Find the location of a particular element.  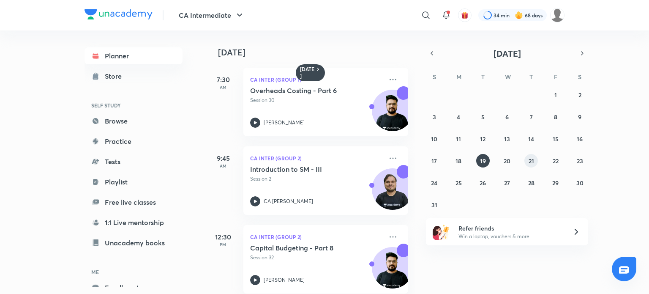

abbr: August 17, 2025 is located at coordinates (434, 161).